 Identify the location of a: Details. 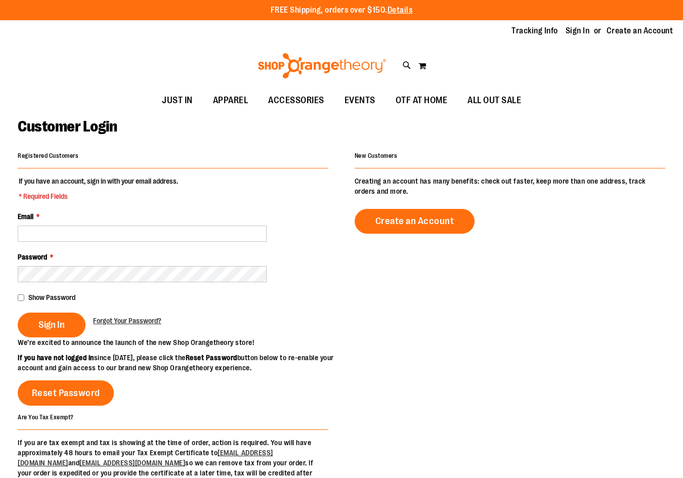
(400, 10).